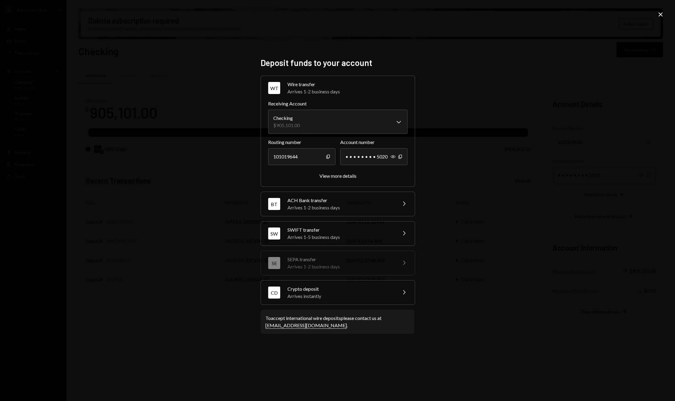 The image size is (675, 401). What do you see at coordinates (338, 122) in the screenshot?
I see `button: Receiving Account` at bounding box center [338, 122].